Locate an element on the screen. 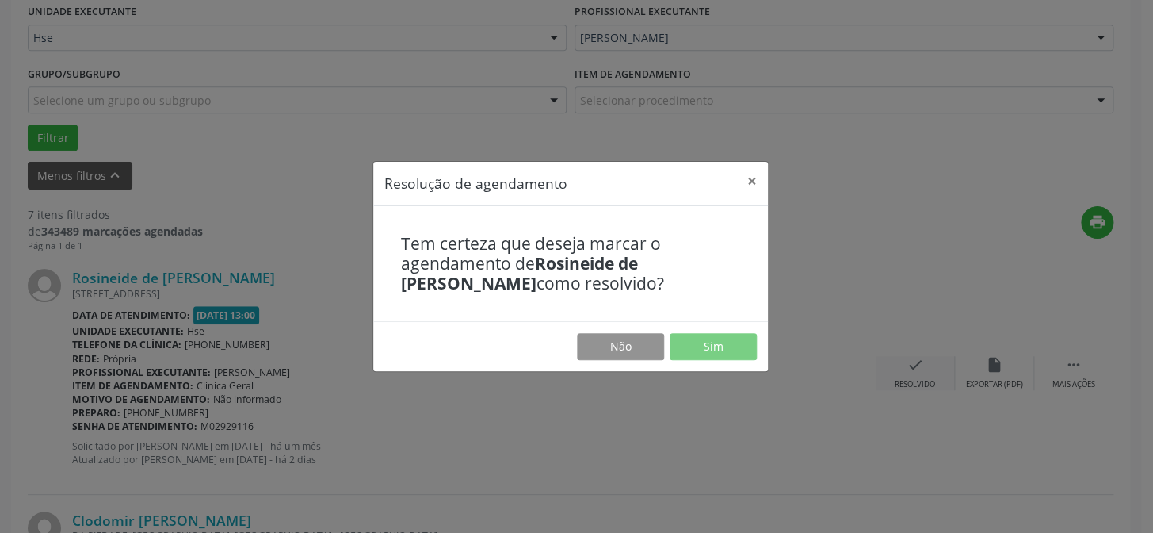  h5: Resolução de agendamento is located at coordinates (476, 183).